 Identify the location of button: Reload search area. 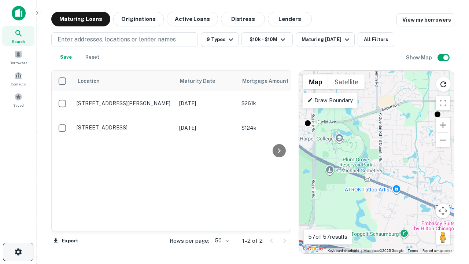
(444, 84).